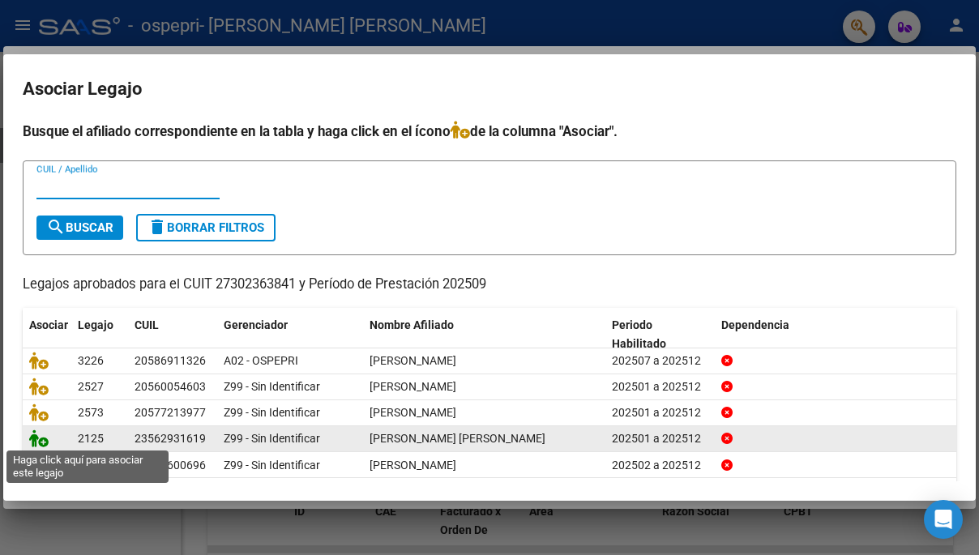 The height and width of the screenshot is (555, 979). What do you see at coordinates (100, 335) in the screenshot?
I see `datatable-header-cell: Legajo` at bounding box center [100, 335].